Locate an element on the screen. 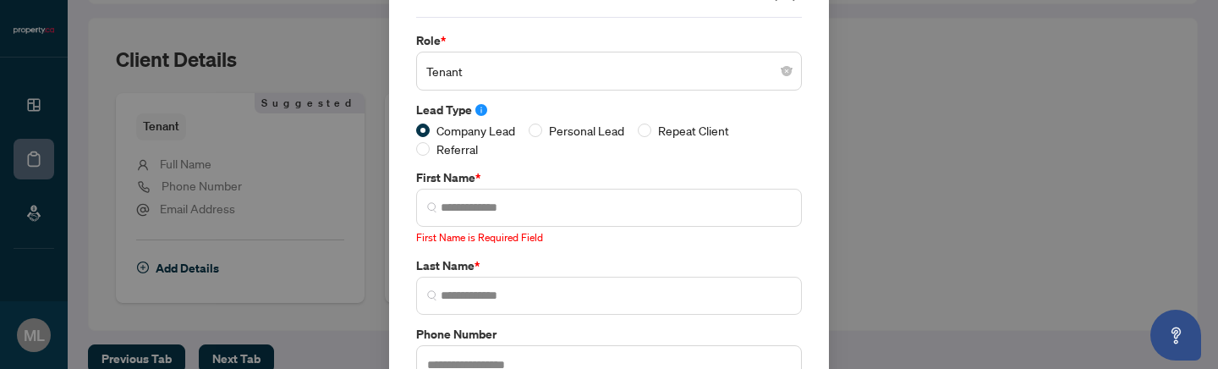  span: First Name is Required Field is located at coordinates (480, 237).